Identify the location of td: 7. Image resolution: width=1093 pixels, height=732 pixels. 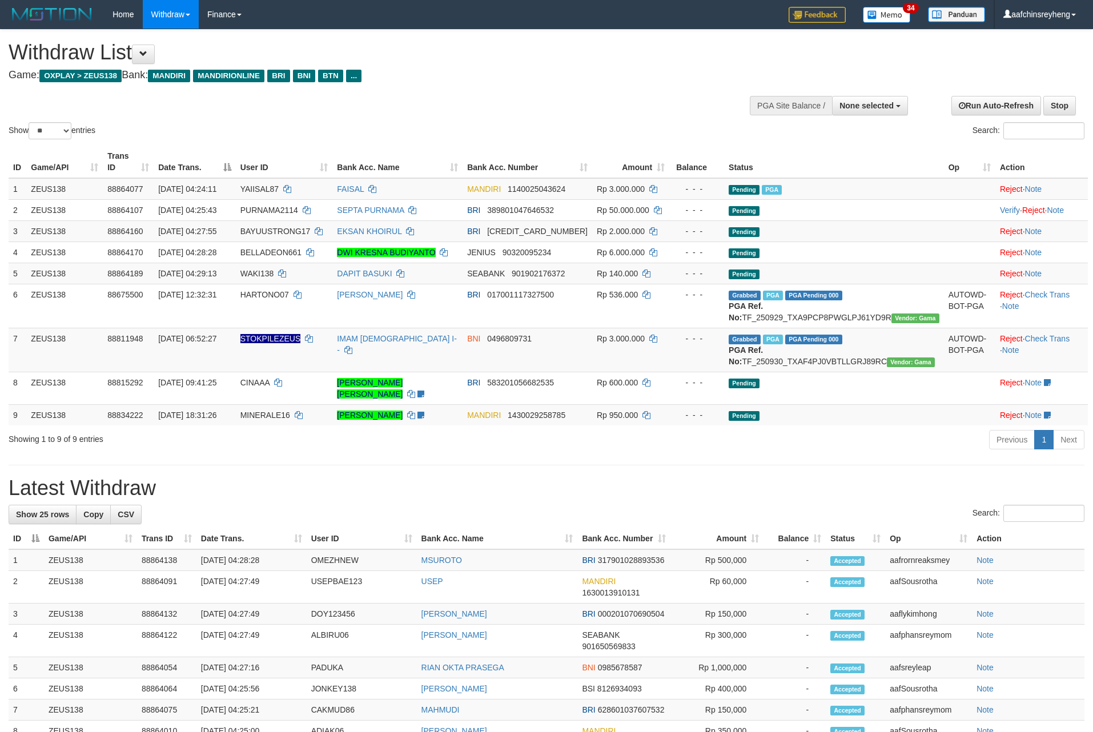
(17, 350).